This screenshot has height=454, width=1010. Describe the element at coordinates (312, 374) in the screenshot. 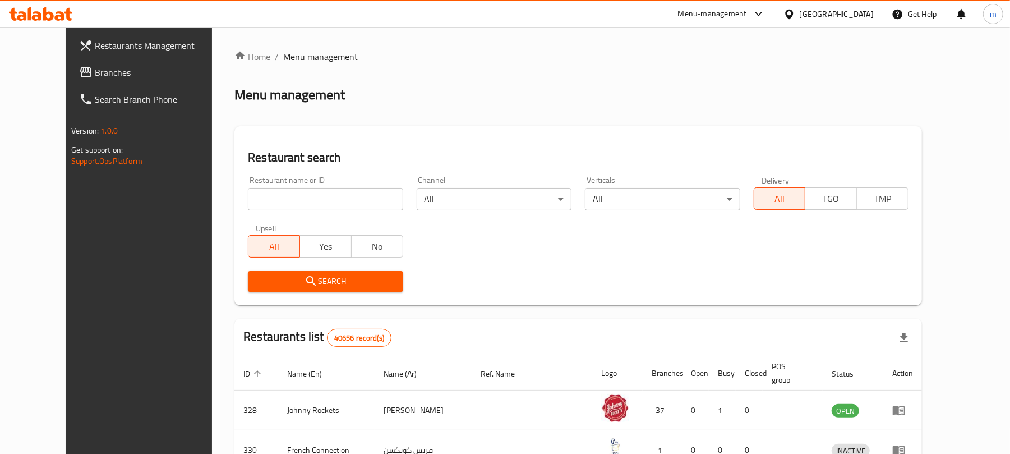

I see `span: Name (En)` at that location.